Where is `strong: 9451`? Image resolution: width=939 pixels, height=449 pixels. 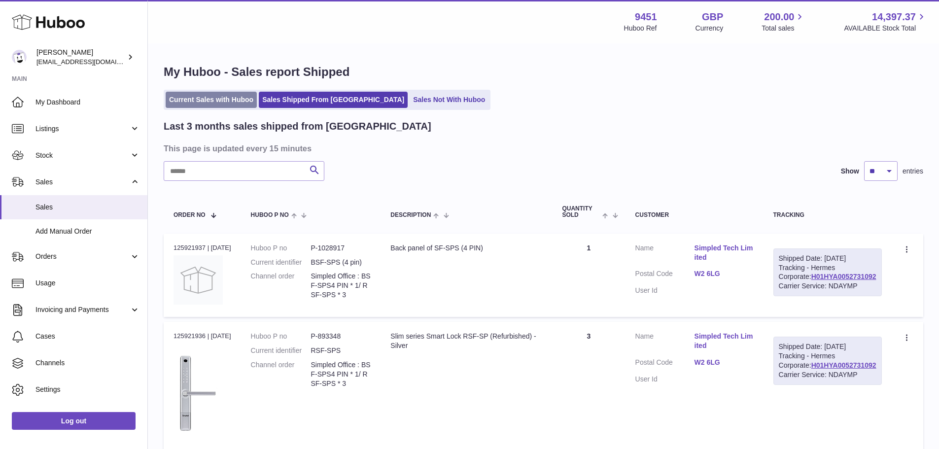 strong: 9451 is located at coordinates (645, 17).